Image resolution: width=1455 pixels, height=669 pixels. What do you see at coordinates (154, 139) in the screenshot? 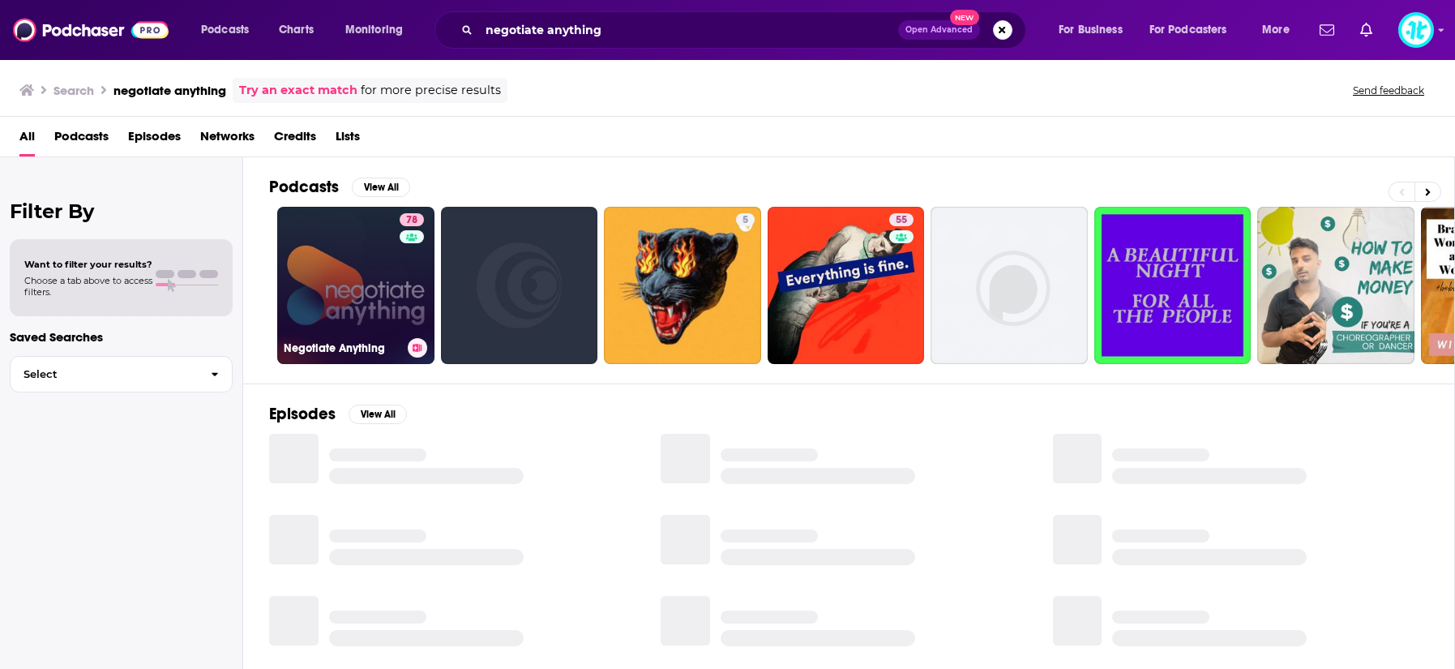
I see `a: Episodes` at bounding box center [154, 139].